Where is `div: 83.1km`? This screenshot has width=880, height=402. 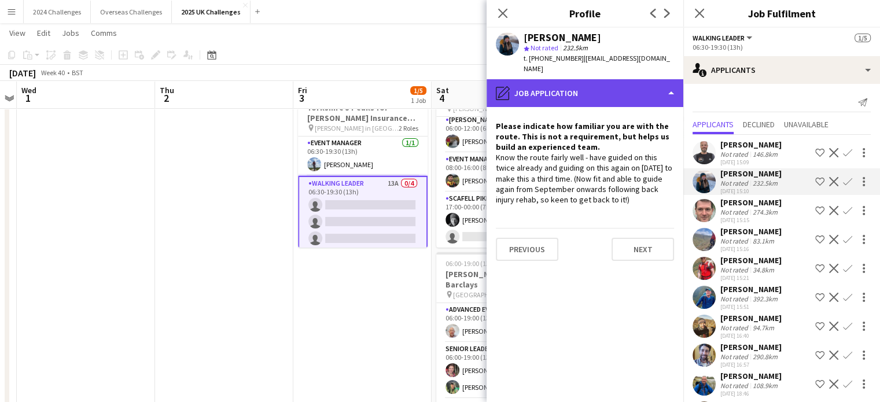 div: 83.1km is located at coordinates (763, 241).